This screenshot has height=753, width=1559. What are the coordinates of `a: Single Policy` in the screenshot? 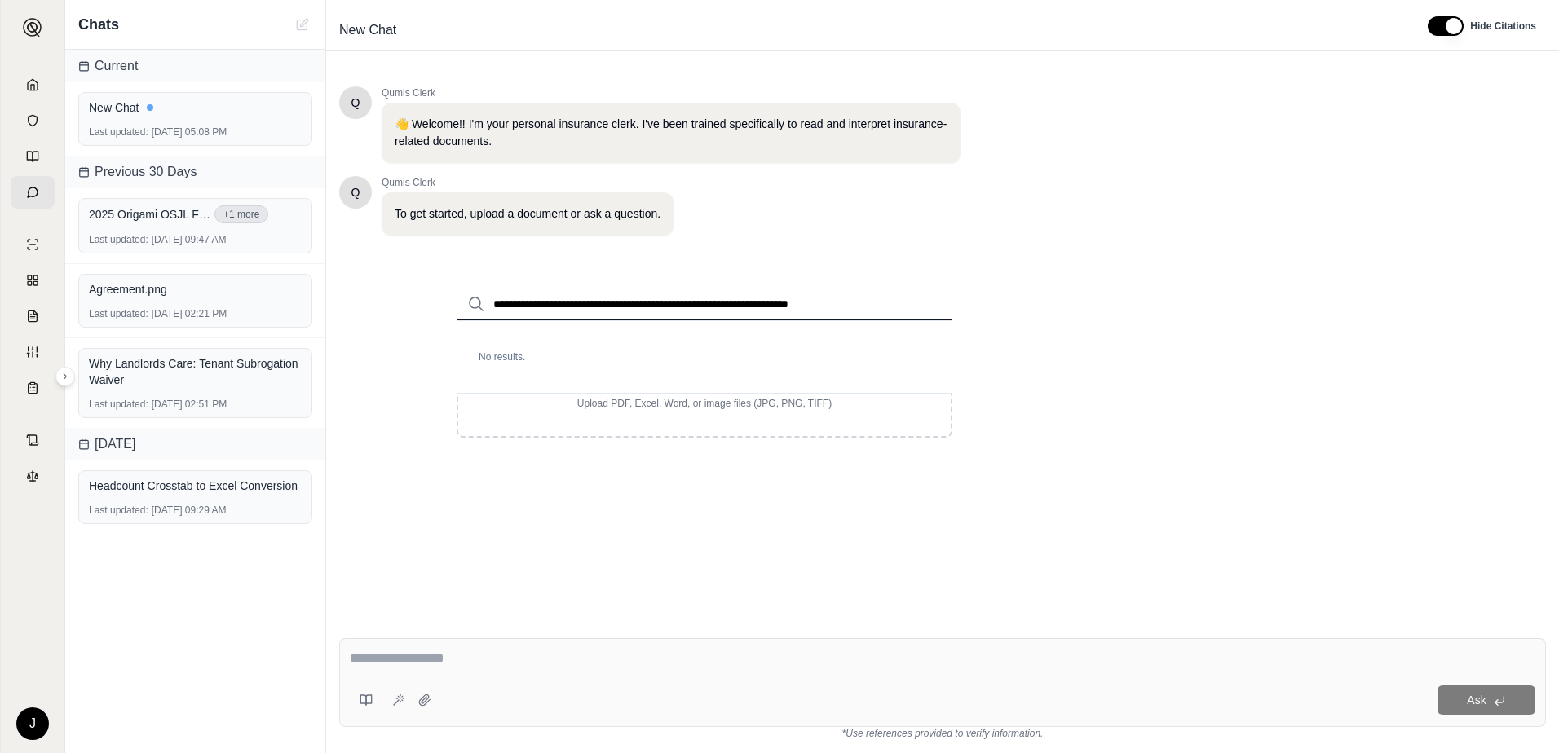 It's located at (33, 245).